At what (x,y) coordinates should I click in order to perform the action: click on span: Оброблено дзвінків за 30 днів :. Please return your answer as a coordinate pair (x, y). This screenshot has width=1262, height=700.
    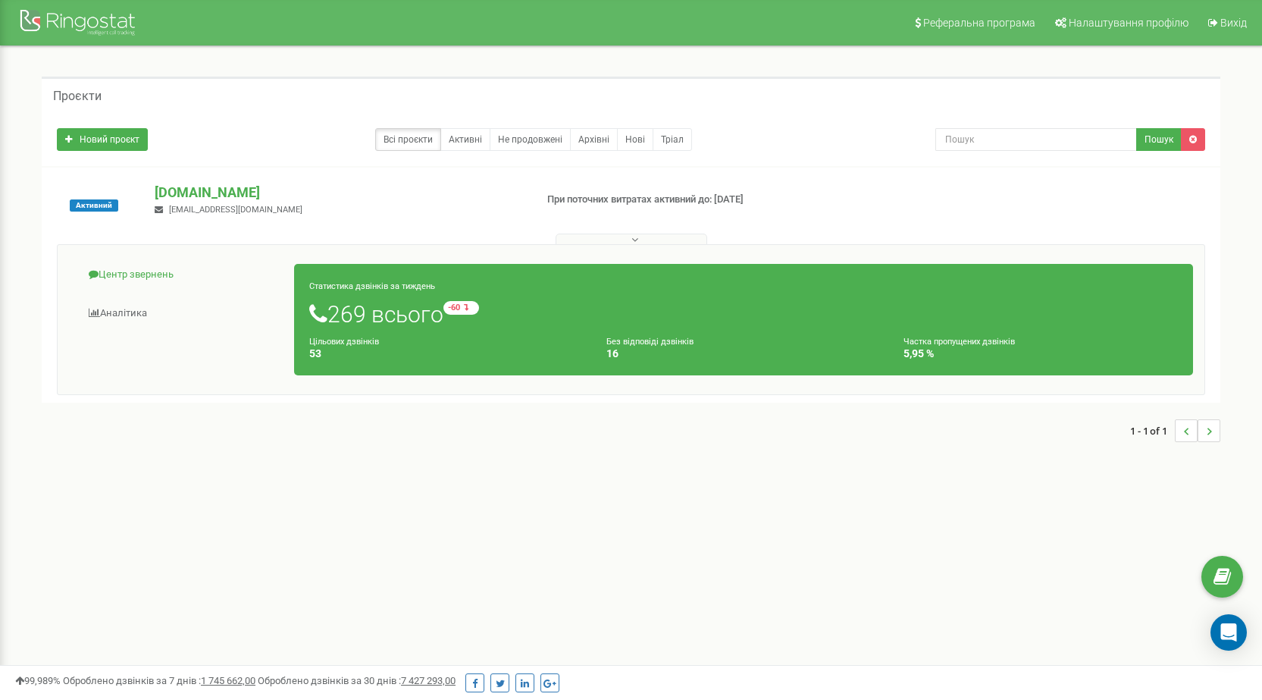
    Looking at the image, I should click on (356, 680).